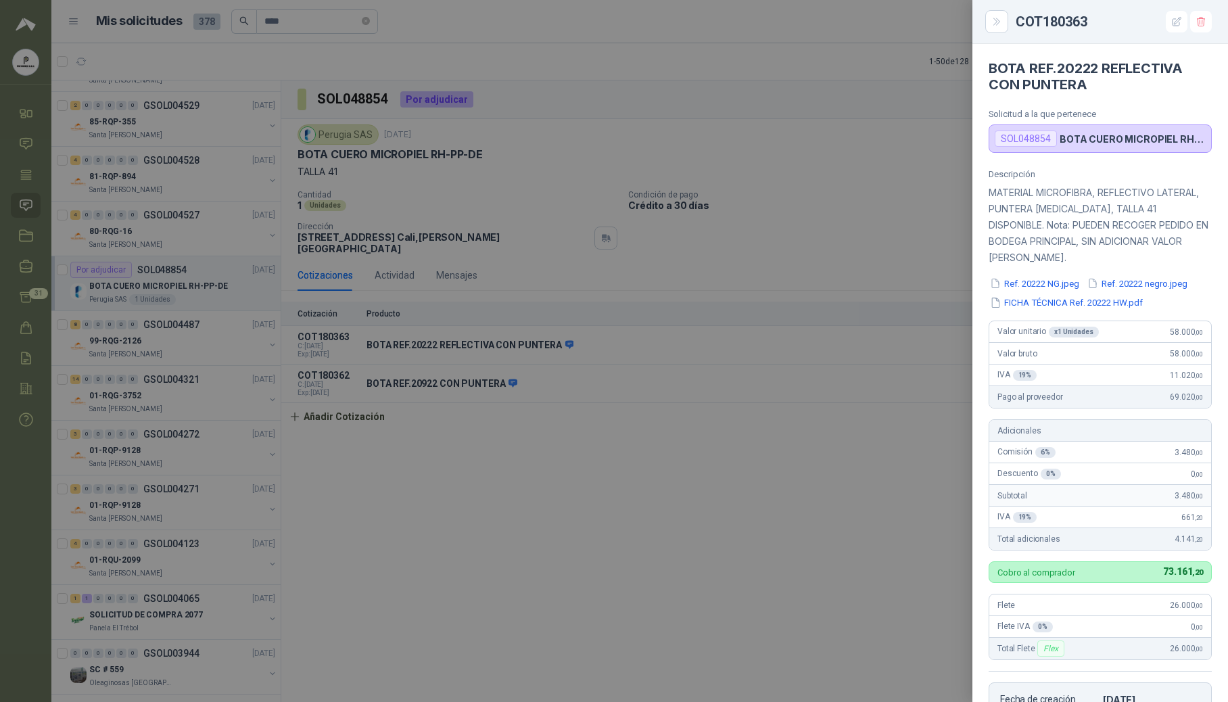 The height and width of the screenshot is (702, 1228). I want to click on span: 661, so click(1192, 517).